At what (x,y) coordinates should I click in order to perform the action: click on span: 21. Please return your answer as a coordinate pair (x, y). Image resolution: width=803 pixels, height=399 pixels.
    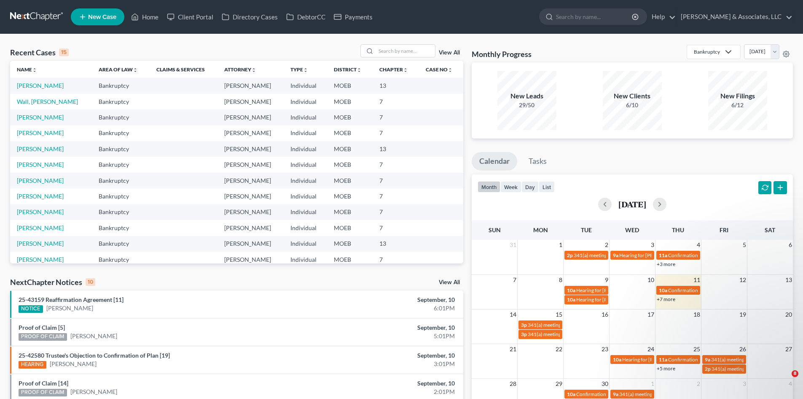
    Looking at the image, I should click on (513, 349).